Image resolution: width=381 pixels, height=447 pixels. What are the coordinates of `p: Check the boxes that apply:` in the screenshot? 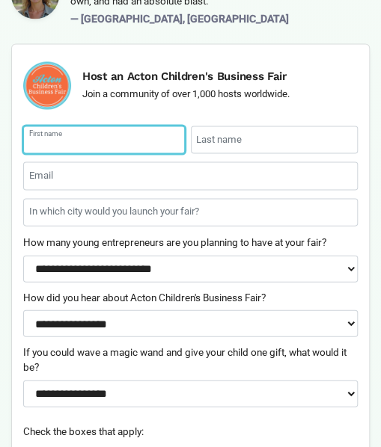 It's located at (190, 431).